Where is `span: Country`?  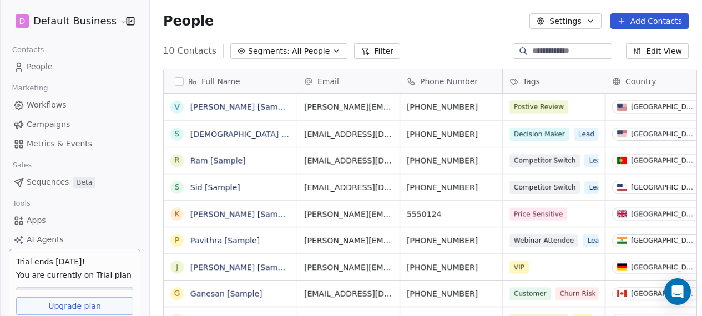
span: Country is located at coordinates (641, 82).